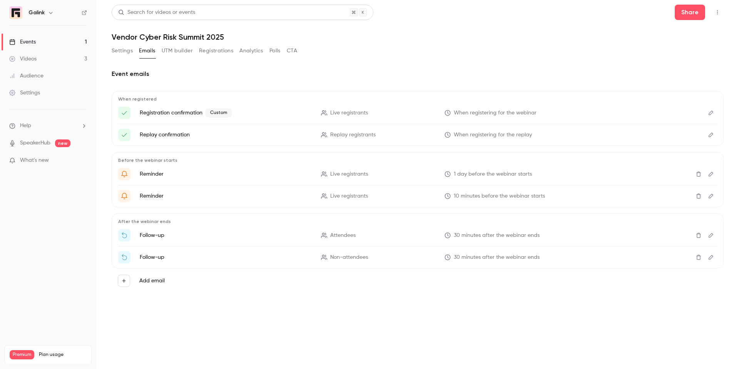 The image size is (739, 369). I want to click on p: When registered, so click(417, 99).